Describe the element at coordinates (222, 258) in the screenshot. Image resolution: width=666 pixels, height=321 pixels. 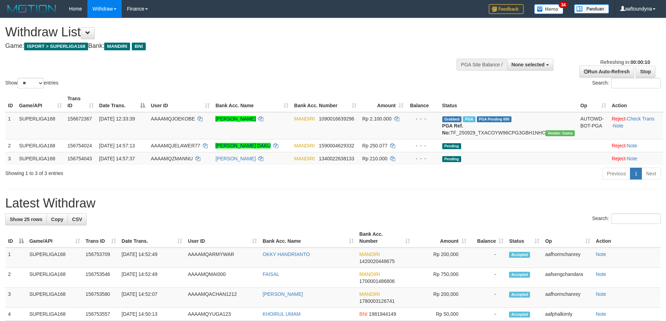
I see `td: AAAAMQARMYWAR` at that location.